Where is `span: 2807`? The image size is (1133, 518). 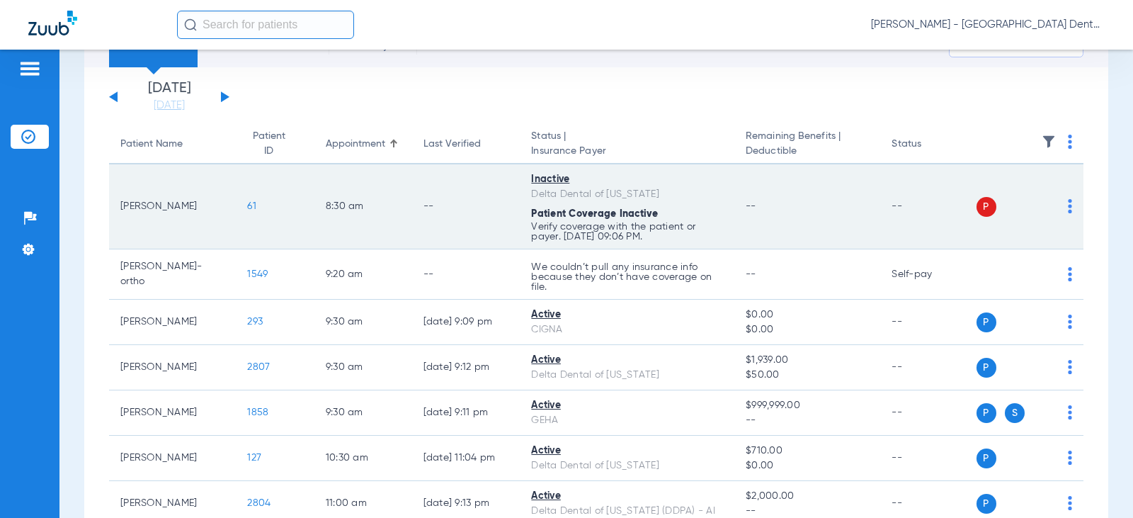
span: 2807 is located at coordinates (258, 367).